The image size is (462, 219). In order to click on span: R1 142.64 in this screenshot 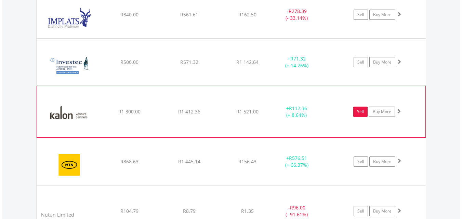, I will do `click(247, 62)`.